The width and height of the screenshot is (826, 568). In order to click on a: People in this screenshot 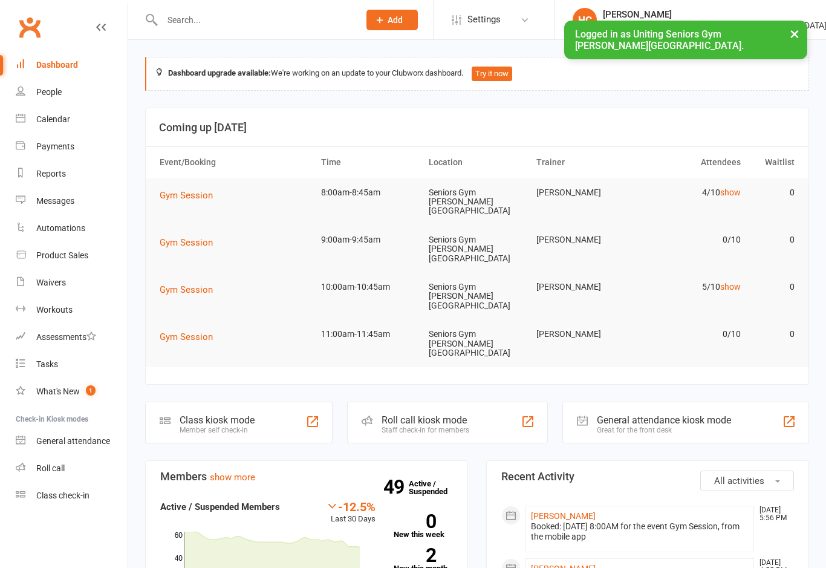, I will do `click(71, 92)`.